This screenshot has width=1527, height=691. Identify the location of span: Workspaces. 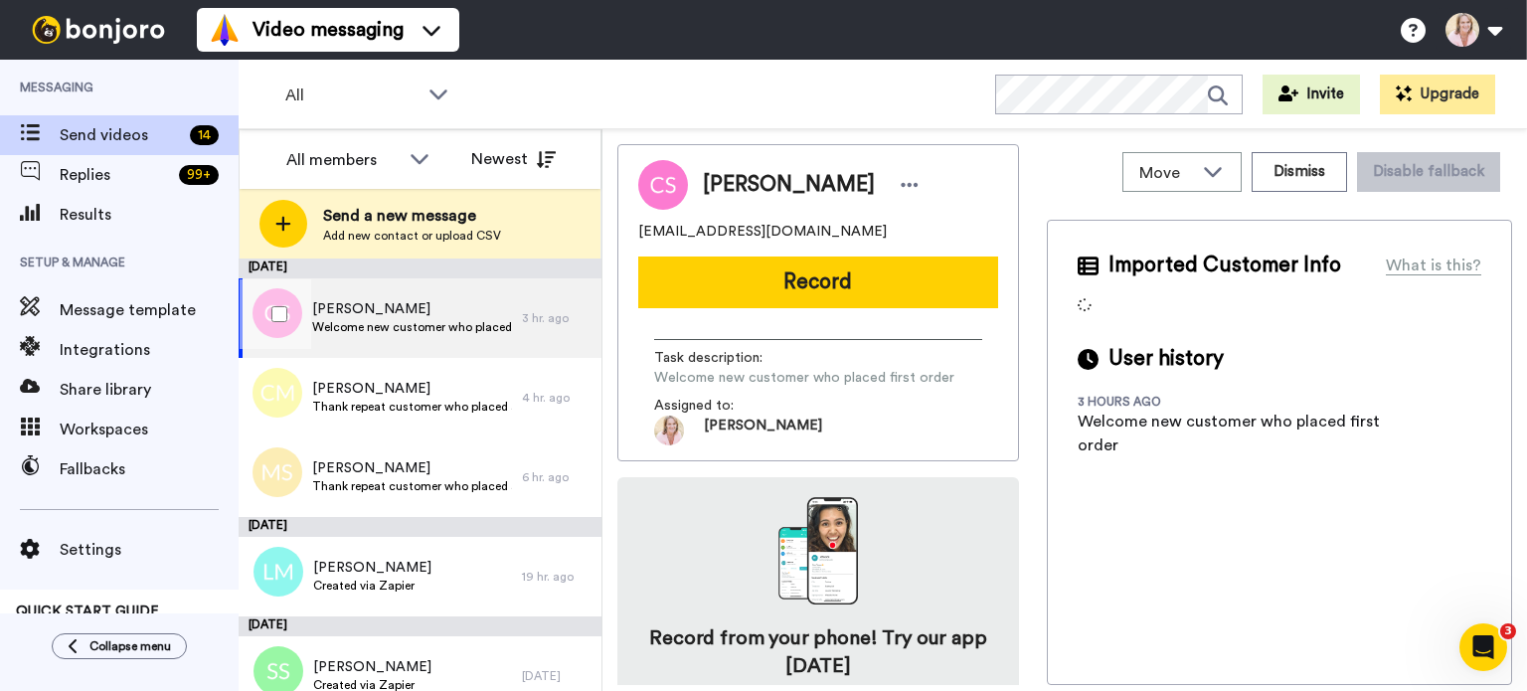
(149, 430).